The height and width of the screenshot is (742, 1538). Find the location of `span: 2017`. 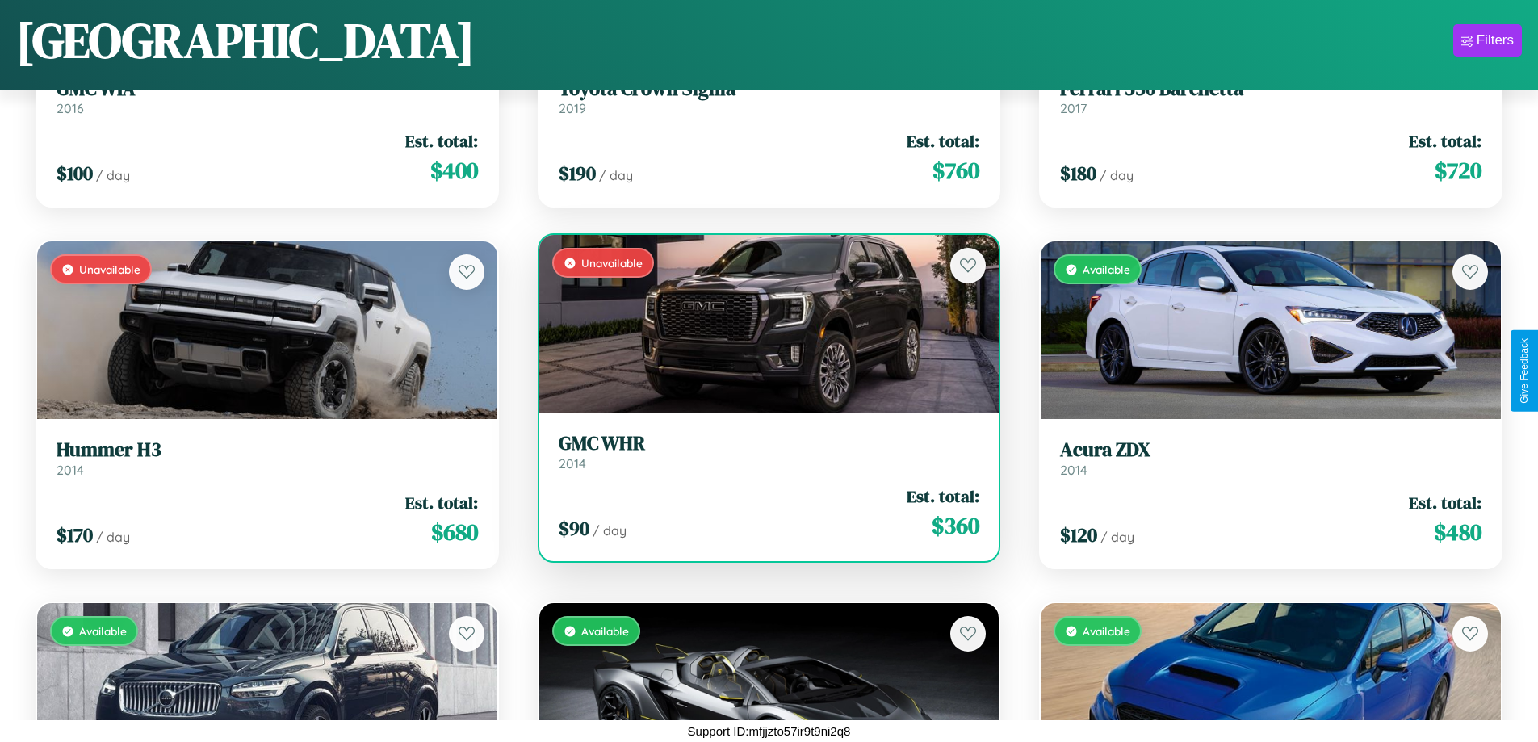

span: 2017 is located at coordinates (1073, 108).